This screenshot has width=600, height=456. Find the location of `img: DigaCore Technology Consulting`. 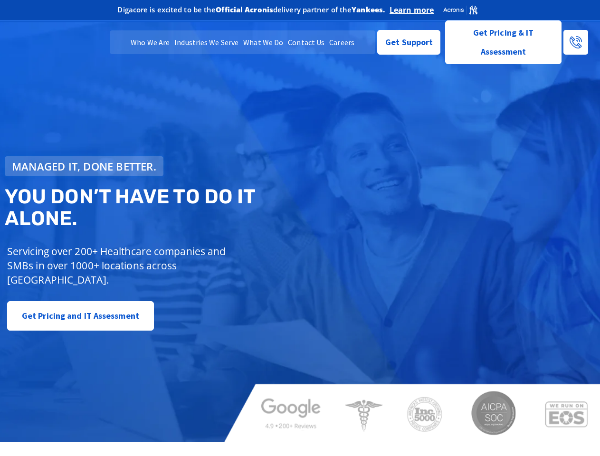

img: DigaCore Technology Consulting is located at coordinates (41, 42).